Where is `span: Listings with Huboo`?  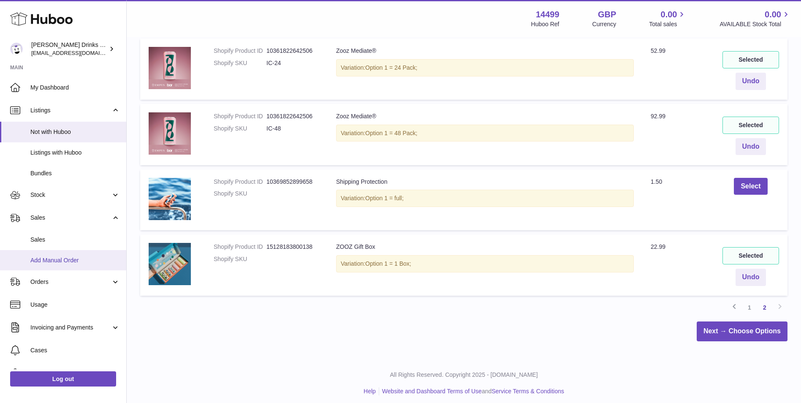
span: Listings with Huboo is located at coordinates (75, 152).